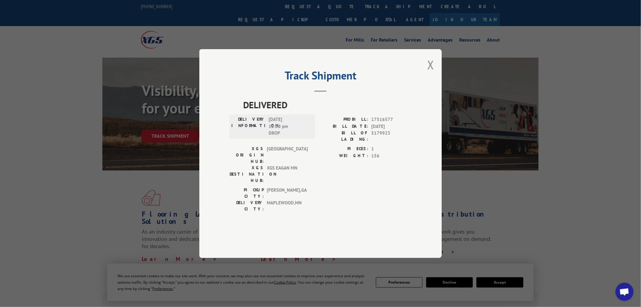 This screenshot has height=307, width=641. What do you see at coordinates (287, 206) in the screenshot?
I see `span: MAPLEWOOD , MN` at bounding box center [287, 206].